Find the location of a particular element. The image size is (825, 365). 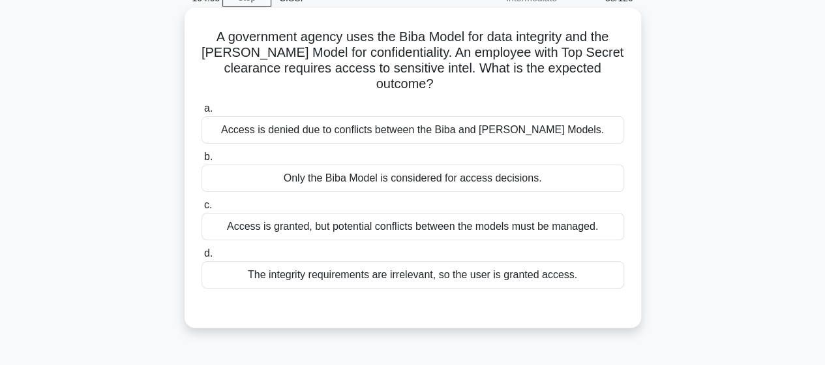

div: Only the Biba Model is considered for access decisions. is located at coordinates (413, 178).